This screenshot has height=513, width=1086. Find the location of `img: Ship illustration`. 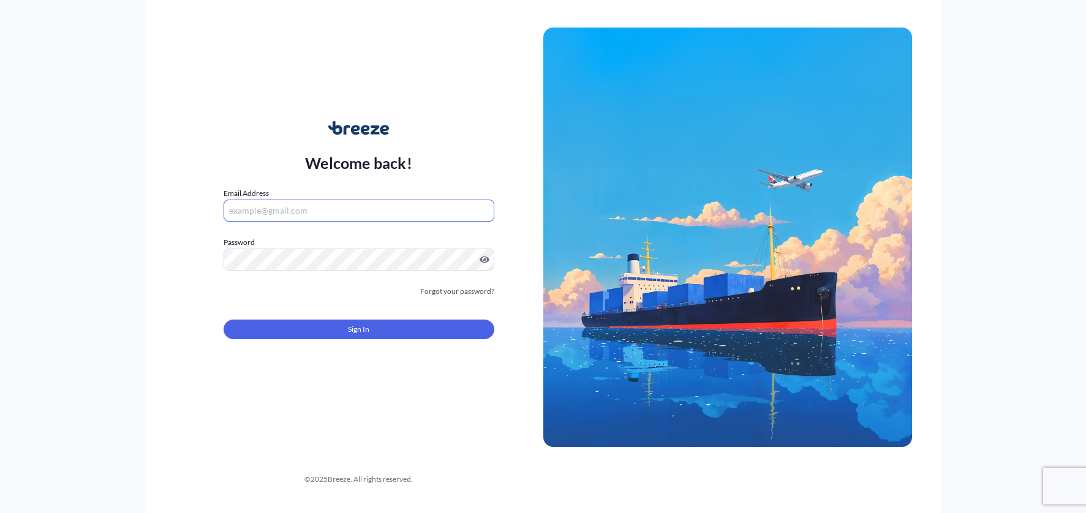

img: Ship illustration is located at coordinates (728, 237).